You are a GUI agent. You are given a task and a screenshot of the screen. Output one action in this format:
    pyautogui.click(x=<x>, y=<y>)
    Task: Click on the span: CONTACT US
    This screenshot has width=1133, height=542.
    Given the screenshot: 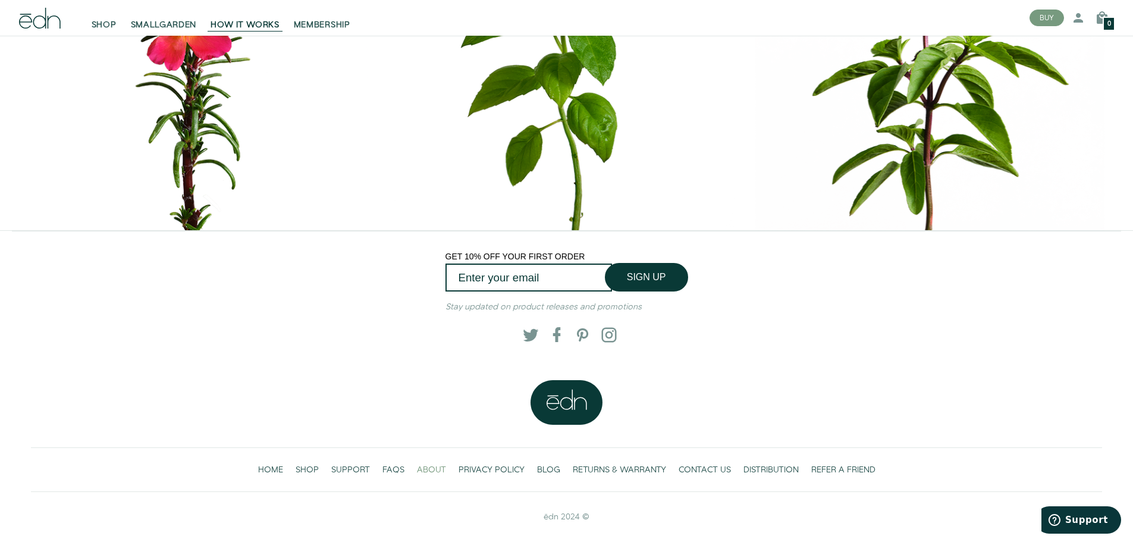 What is the action you would take?
    pyautogui.click(x=705, y=470)
    